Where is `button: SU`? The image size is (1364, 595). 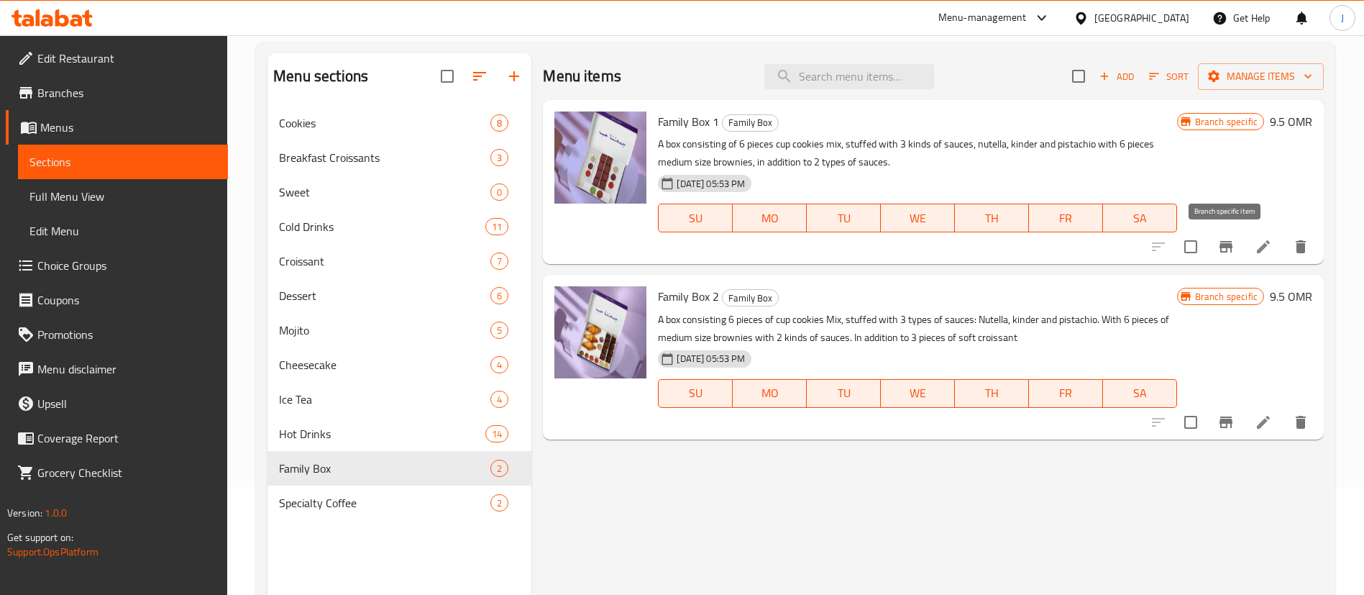
button: SU is located at coordinates (695, 218).